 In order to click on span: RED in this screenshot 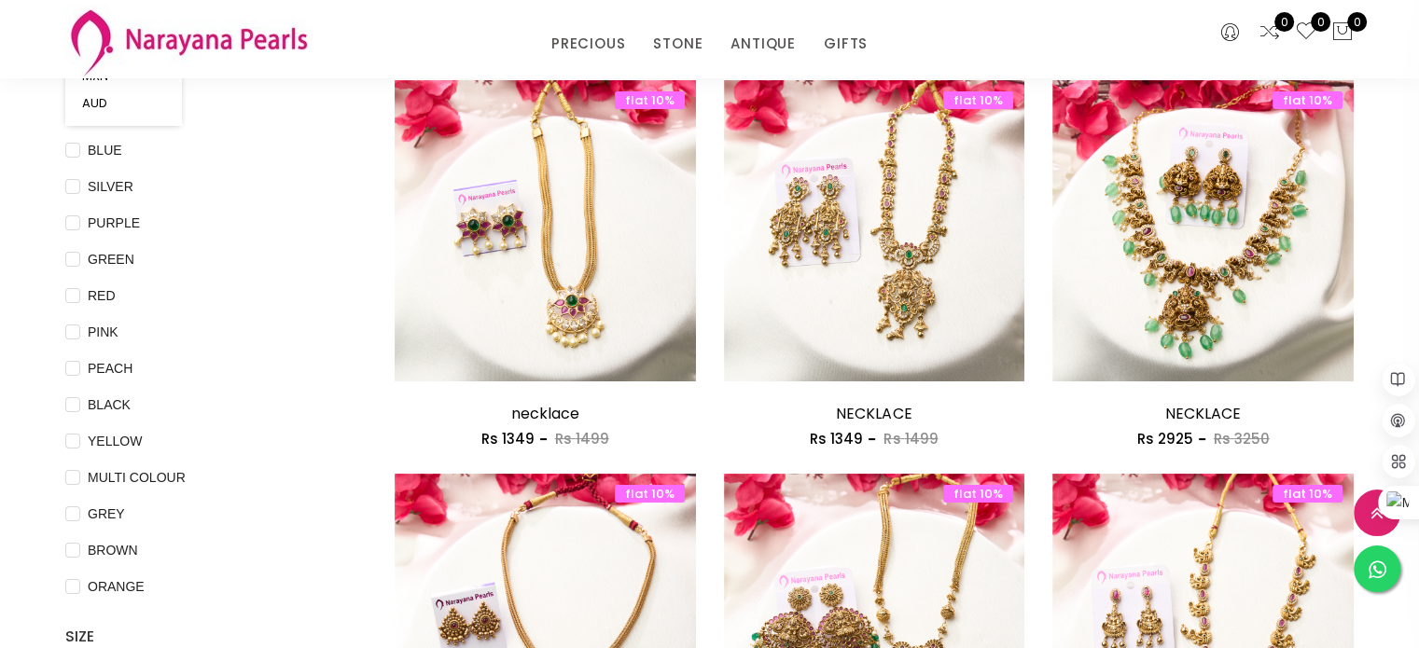, I will do `click(102, 296)`.